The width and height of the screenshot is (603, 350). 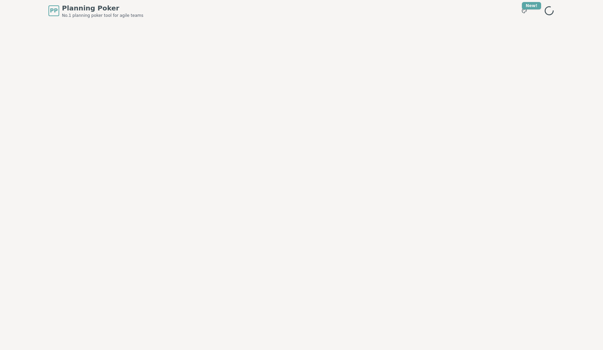 What do you see at coordinates (103, 8) in the screenshot?
I see `span: Planning Poker` at bounding box center [103, 8].